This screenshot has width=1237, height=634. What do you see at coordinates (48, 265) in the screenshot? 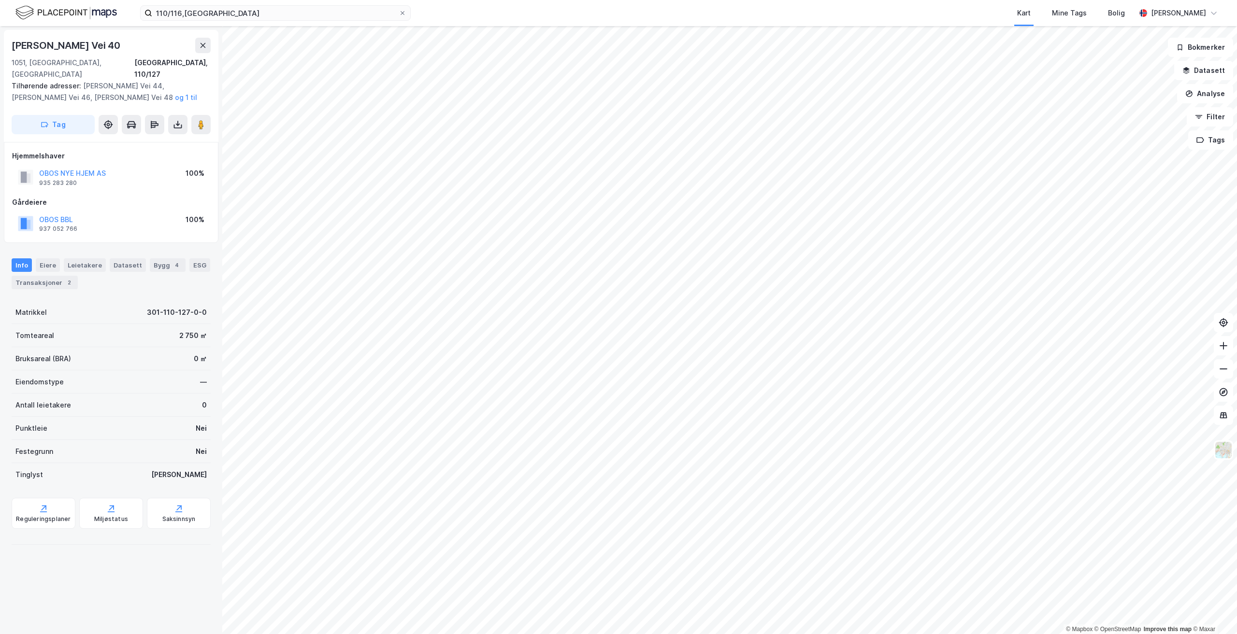
I see `div: Eiere` at bounding box center [48, 265].